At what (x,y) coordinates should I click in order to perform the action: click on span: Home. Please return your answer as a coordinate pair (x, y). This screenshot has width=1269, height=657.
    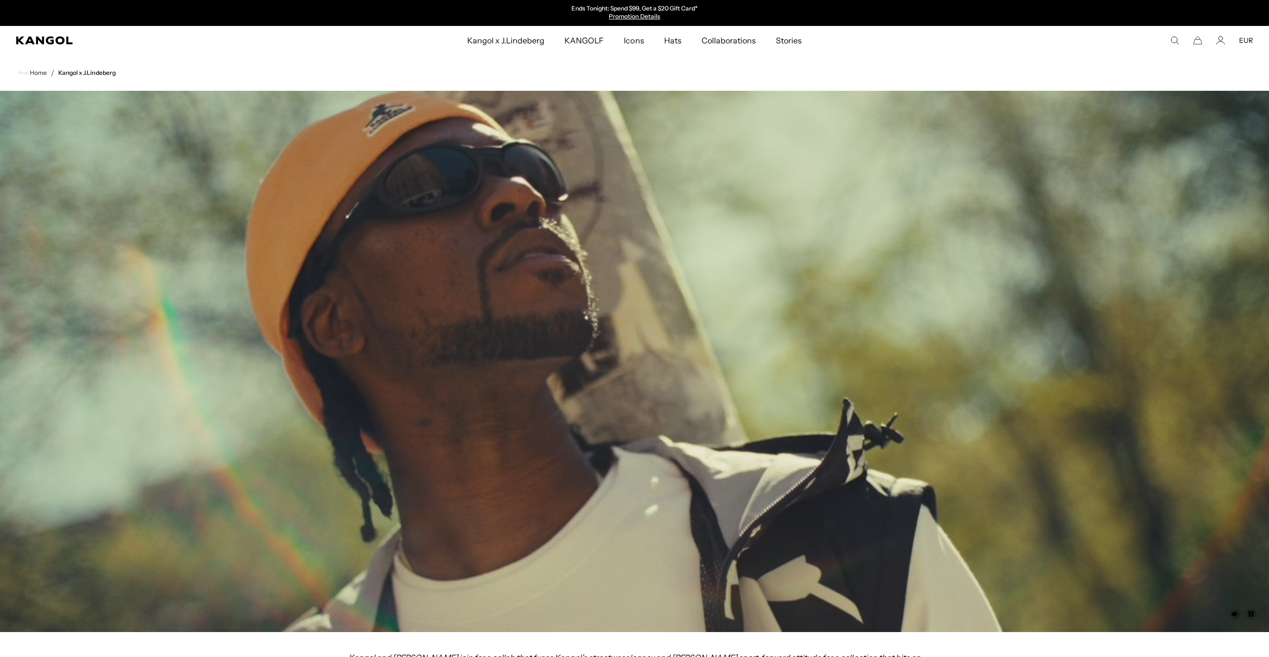
    Looking at the image, I should click on (37, 73).